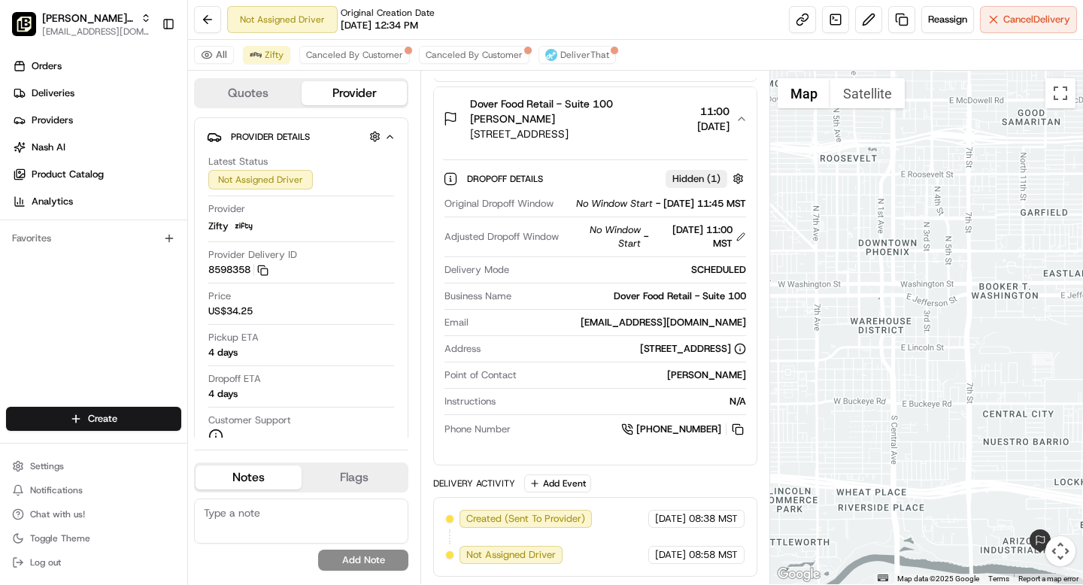  Describe the element at coordinates (30, 30) in the screenshot. I see `img: Nash` at that location.